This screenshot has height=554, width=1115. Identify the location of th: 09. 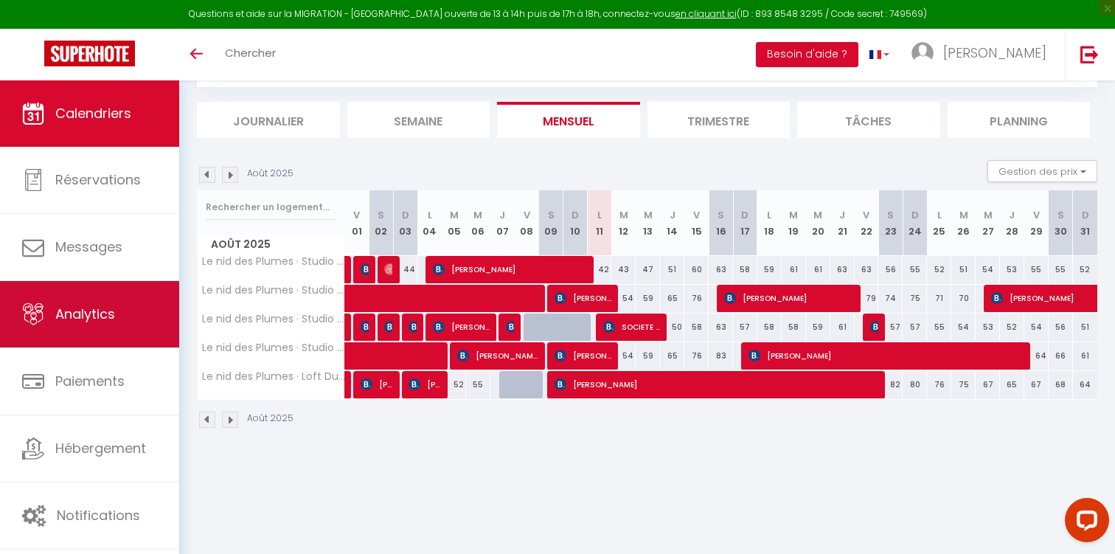
(551, 223).